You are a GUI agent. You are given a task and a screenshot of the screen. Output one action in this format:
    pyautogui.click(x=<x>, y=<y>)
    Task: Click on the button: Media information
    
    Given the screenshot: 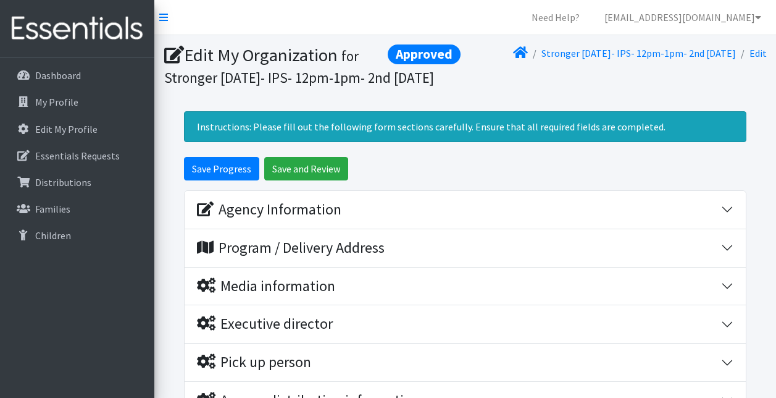 What is the action you would take?
    pyautogui.click(x=465, y=286)
    